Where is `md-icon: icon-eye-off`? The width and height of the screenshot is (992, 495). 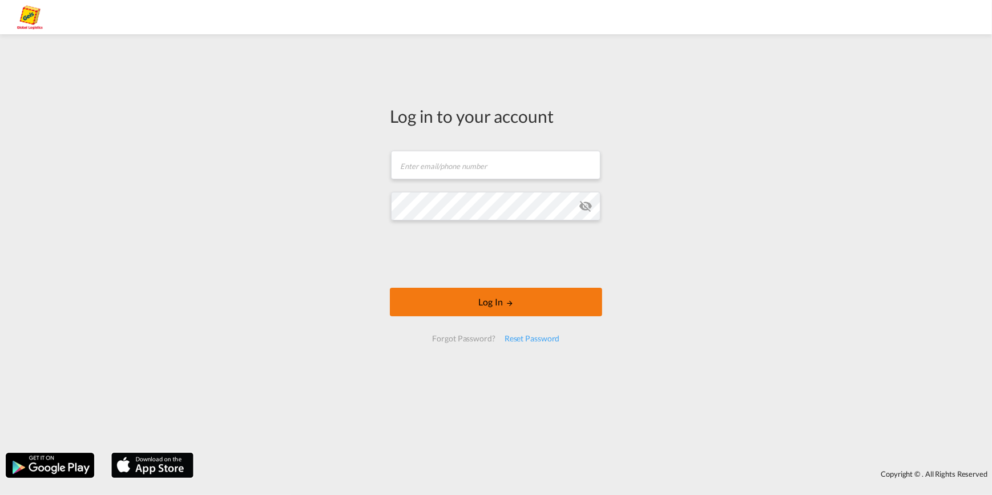 md-icon: icon-eye-off is located at coordinates (586, 206).